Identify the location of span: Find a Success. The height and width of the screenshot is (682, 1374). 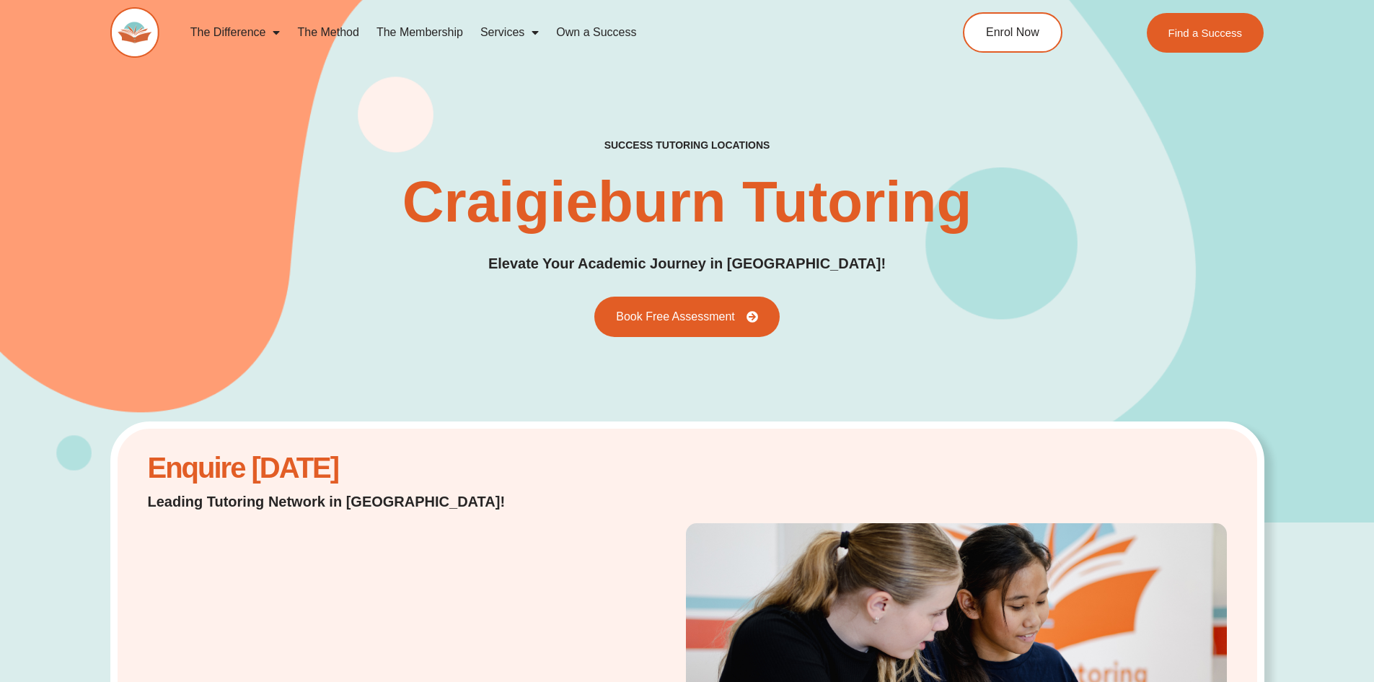
(1205, 32).